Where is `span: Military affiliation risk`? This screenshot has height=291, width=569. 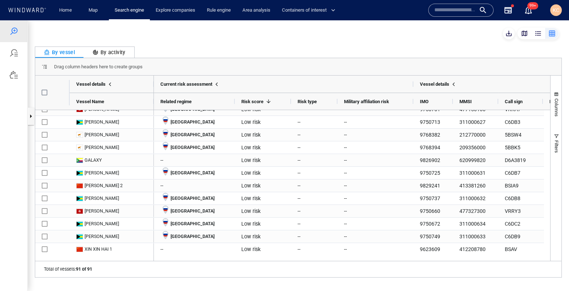
span: Military affiliation risk is located at coordinates (367, 81).